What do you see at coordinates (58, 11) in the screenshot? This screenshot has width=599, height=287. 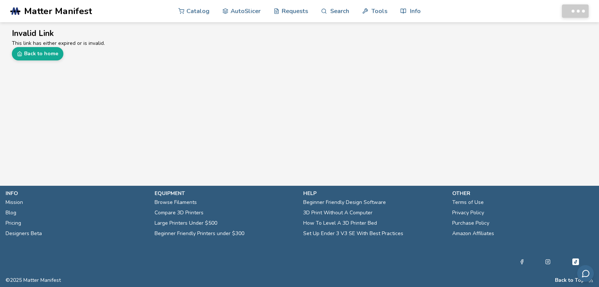 I see `span: Matter Manifest` at bounding box center [58, 11].